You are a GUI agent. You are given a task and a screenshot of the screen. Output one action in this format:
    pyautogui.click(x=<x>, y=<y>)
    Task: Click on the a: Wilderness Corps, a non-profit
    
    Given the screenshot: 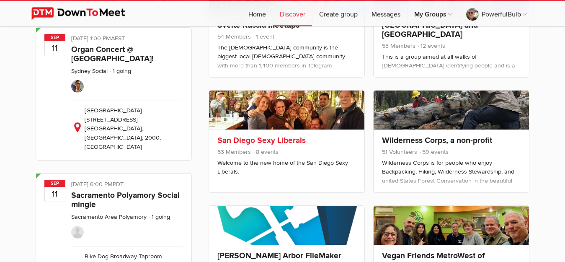 What is the action you would take?
    pyautogui.click(x=437, y=140)
    